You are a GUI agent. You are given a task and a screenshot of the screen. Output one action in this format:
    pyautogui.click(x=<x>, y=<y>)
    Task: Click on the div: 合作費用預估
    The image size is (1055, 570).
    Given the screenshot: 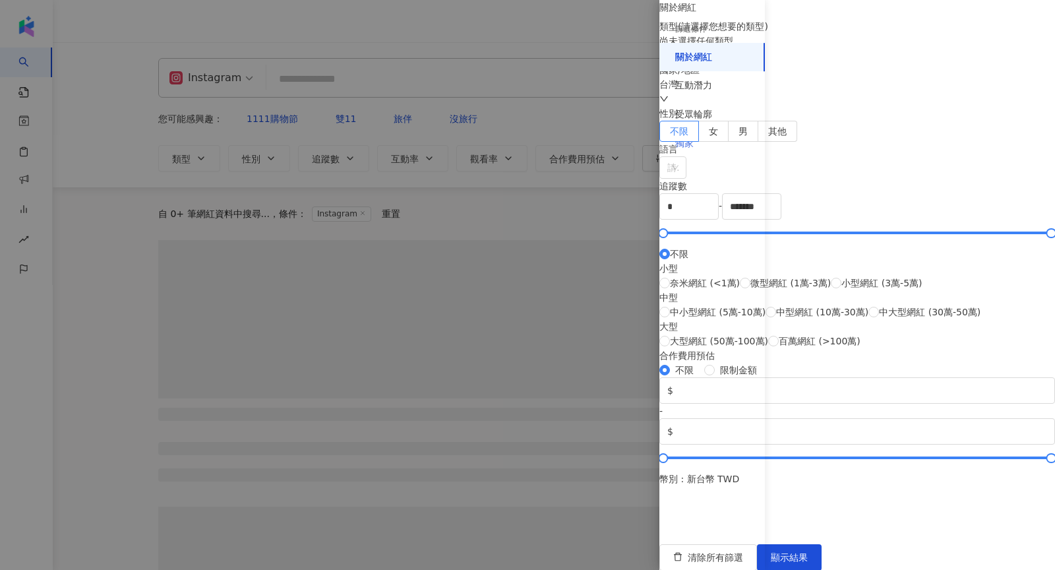 What is the action you would take?
    pyautogui.click(x=858, y=356)
    